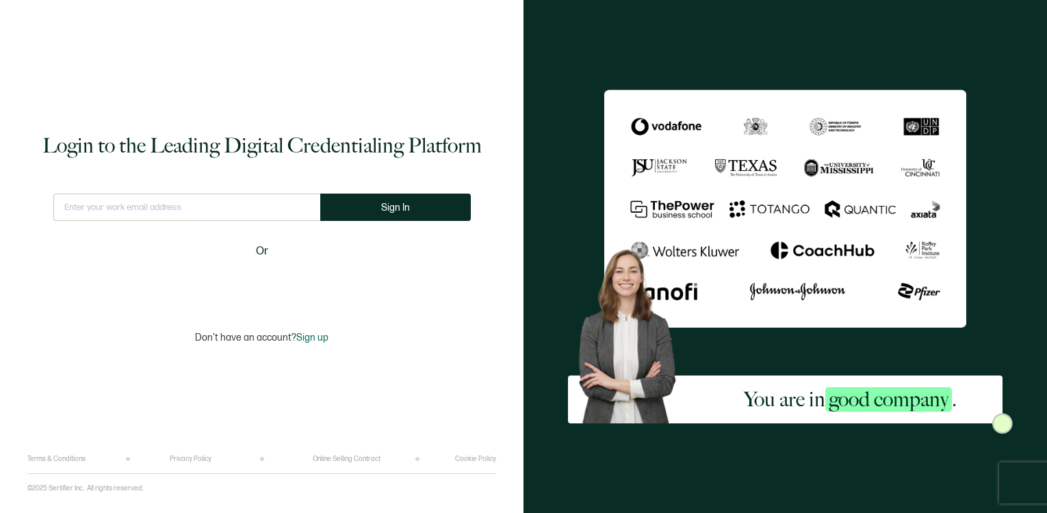 Image resolution: width=1047 pixels, height=513 pixels. I want to click on input: Enter your work email address, so click(187, 207).